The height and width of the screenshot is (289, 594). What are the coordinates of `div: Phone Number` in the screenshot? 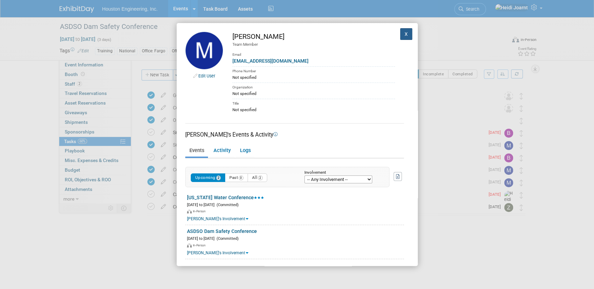 It's located at (314, 70).